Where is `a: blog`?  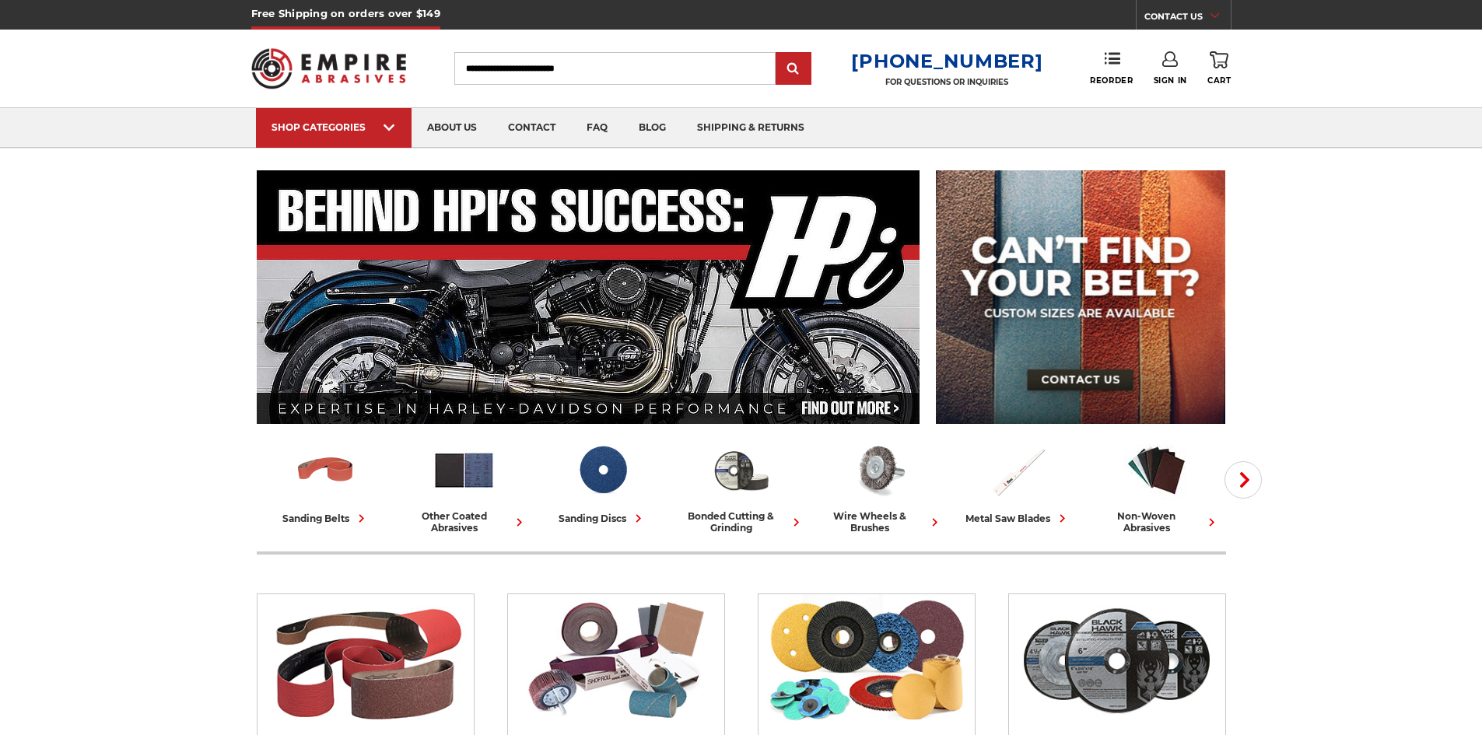 a: blog is located at coordinates (652, 128).